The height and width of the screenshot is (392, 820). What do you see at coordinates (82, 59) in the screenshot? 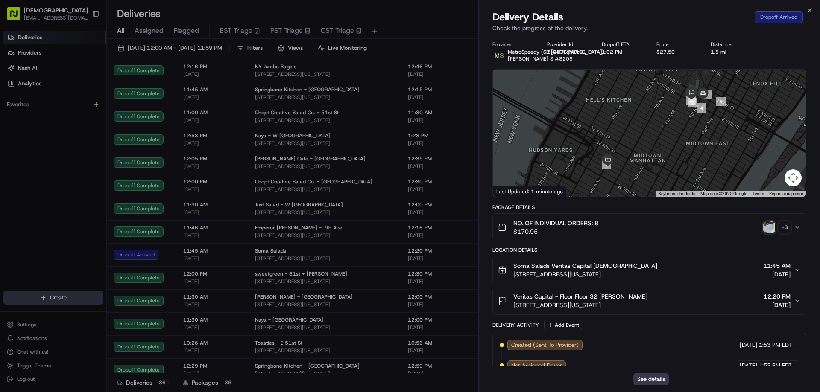
I see `input: Clear` at bounding box center [82, 59].